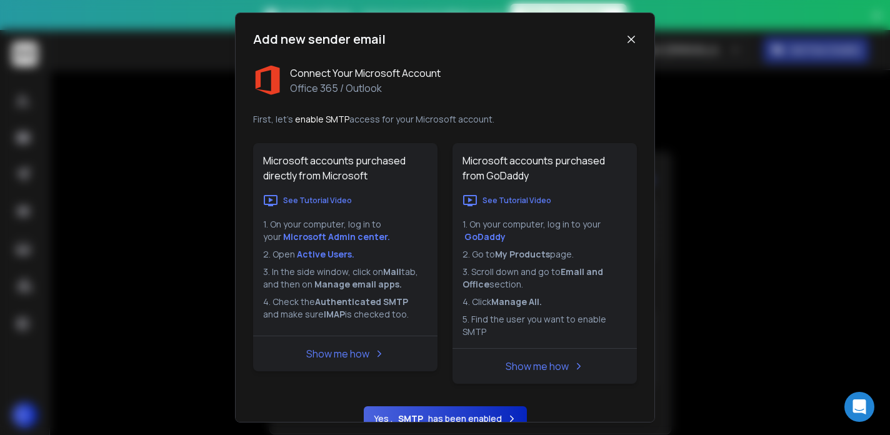 This screenshot has height=435, width=890. Describe the element at coordinates (336, 236) in the screenshot. I see `a: Microsoft Admin center.` at that location.